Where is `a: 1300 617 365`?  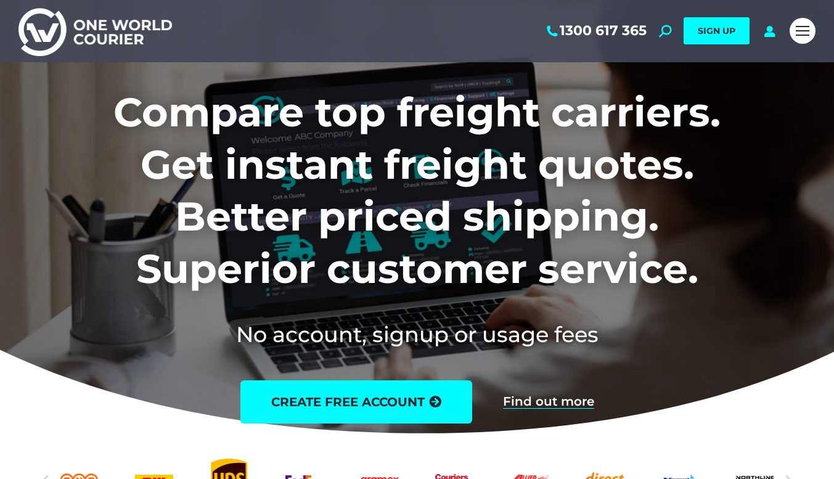
a: 1300 617 365 is located at coordinates (596, 31).